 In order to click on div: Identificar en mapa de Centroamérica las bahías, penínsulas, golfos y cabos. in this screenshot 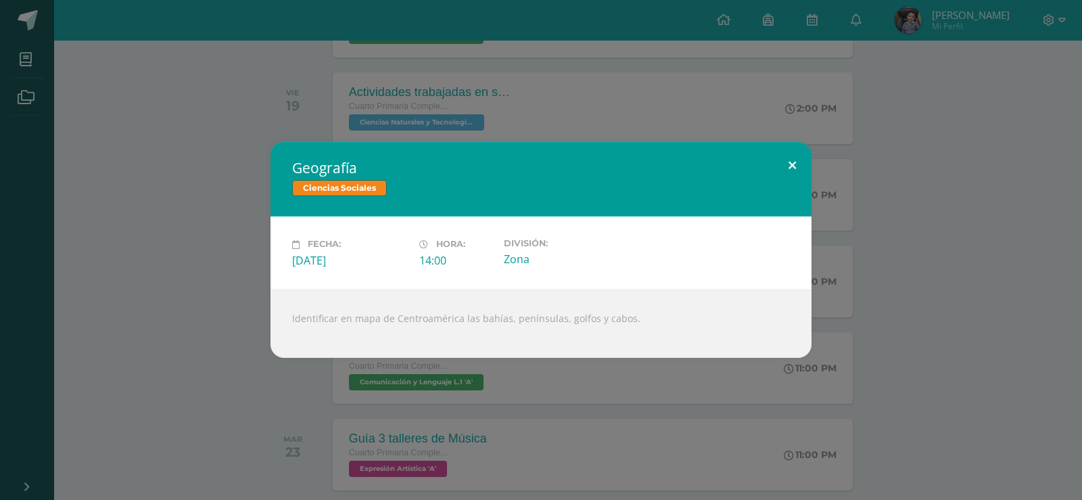, I will do `click(541, 323)`.